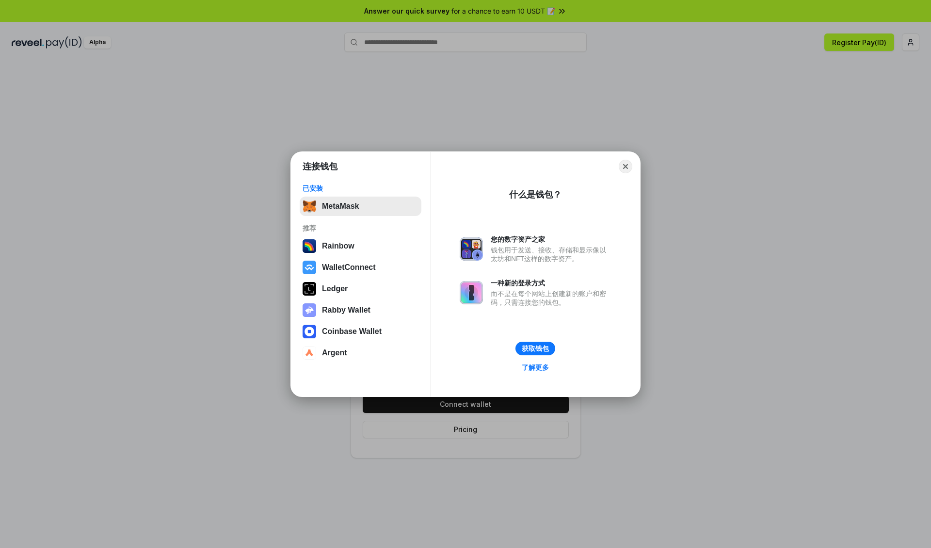 This screenshot has width=931, height=548. I want to click on button: Argent, so click(360, 353).